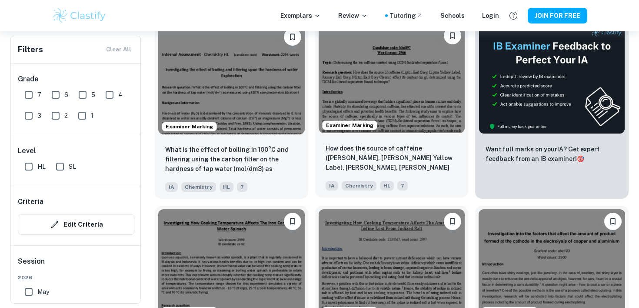 This screenshot has width=639, height=308. What do you see at coordinates (557, 16) in the screenshot?
I see `button: JOIN FOR FREE` at bounding box center [557, 16].